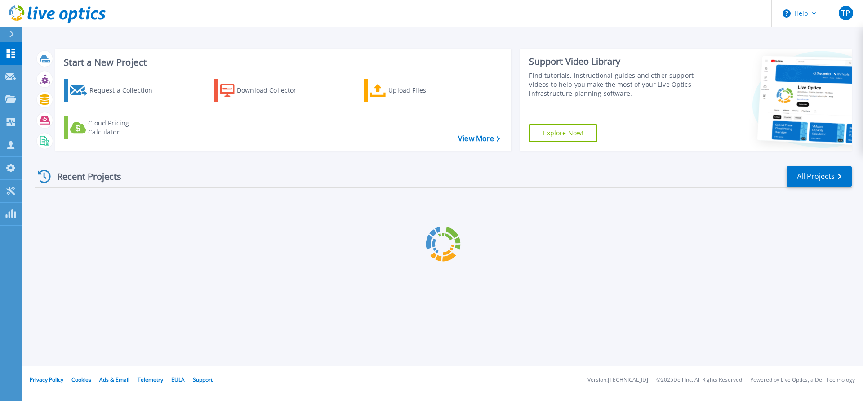 This screenshot has height=401, width=863. Describe the element at coordinates (699, 380) in the screenshot. I see `li: © 2025 Dell Inc. All Rights Reserved` at that location.